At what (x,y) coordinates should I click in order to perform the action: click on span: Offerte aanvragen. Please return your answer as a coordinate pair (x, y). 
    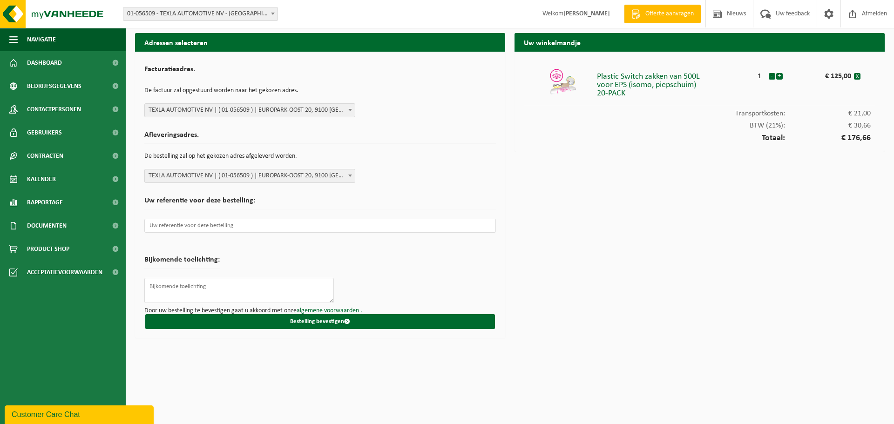
    Looking at the image, I should click on (670, 14).